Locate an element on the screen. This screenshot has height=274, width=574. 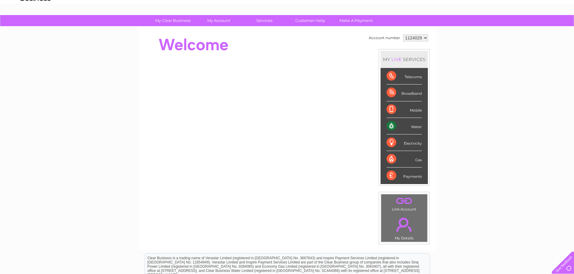
a: My Clear Business is located at coordinates (173, 20).